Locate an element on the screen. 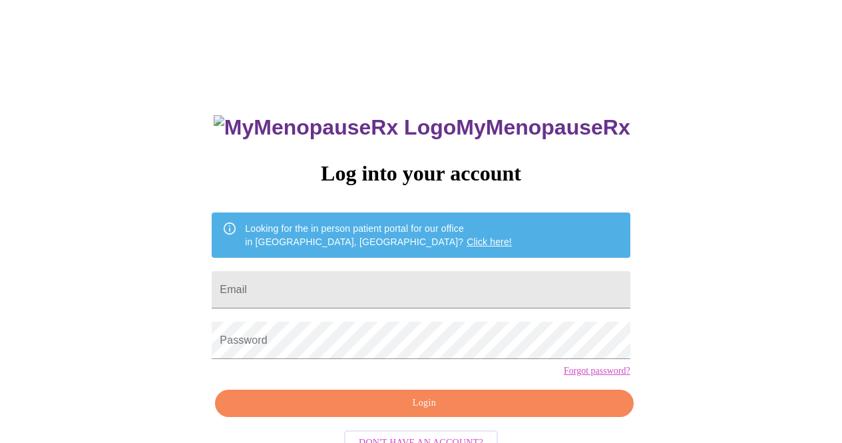  button: Login is located at coordinates (424, 403).